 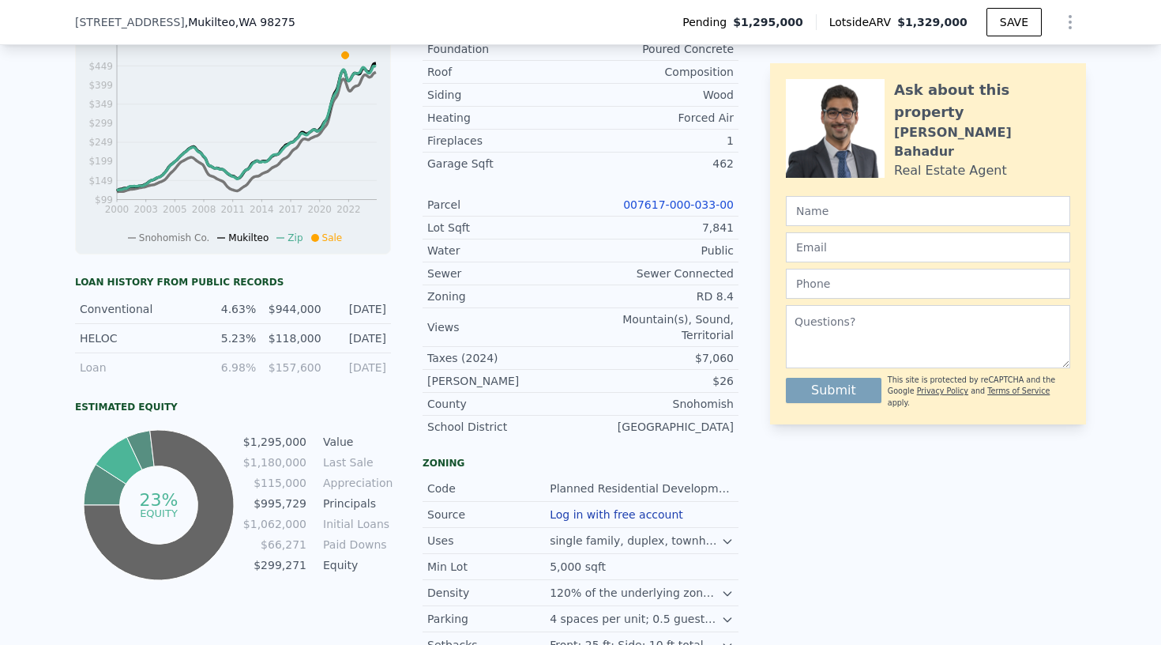 What do you see at coordinates (175, 209) in the screenshot?
I see `tspan: 2005` at bounding box center [175, 209].